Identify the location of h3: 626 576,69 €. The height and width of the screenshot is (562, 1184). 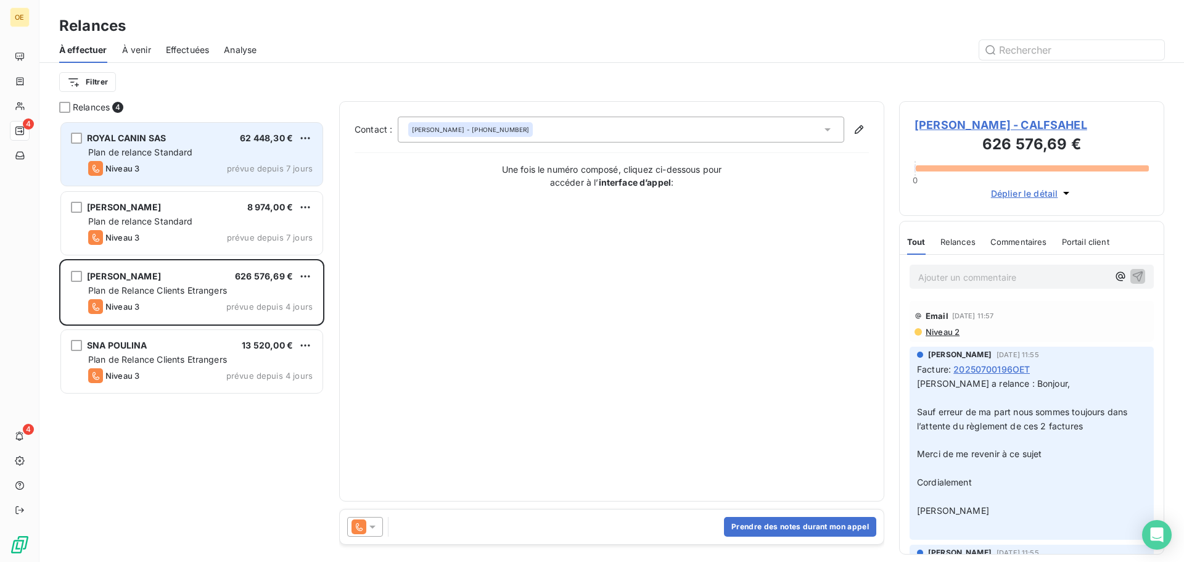
(1032, 146).